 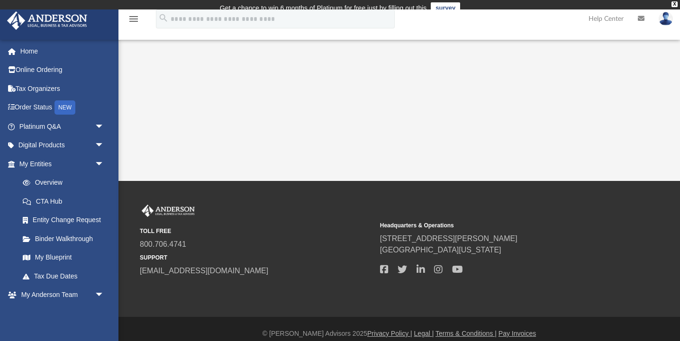 I want to click on a: Privacy Policy |, so click(x=390, y=334).